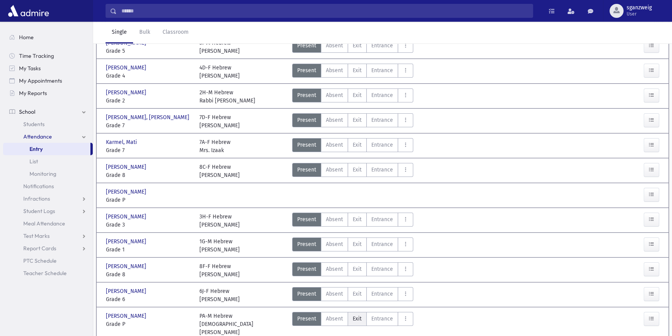 The height and width of the screenshot is (336, 672). Describe the element at coordinates (34, 161) in the screenshot. I see `span: List` at that location.